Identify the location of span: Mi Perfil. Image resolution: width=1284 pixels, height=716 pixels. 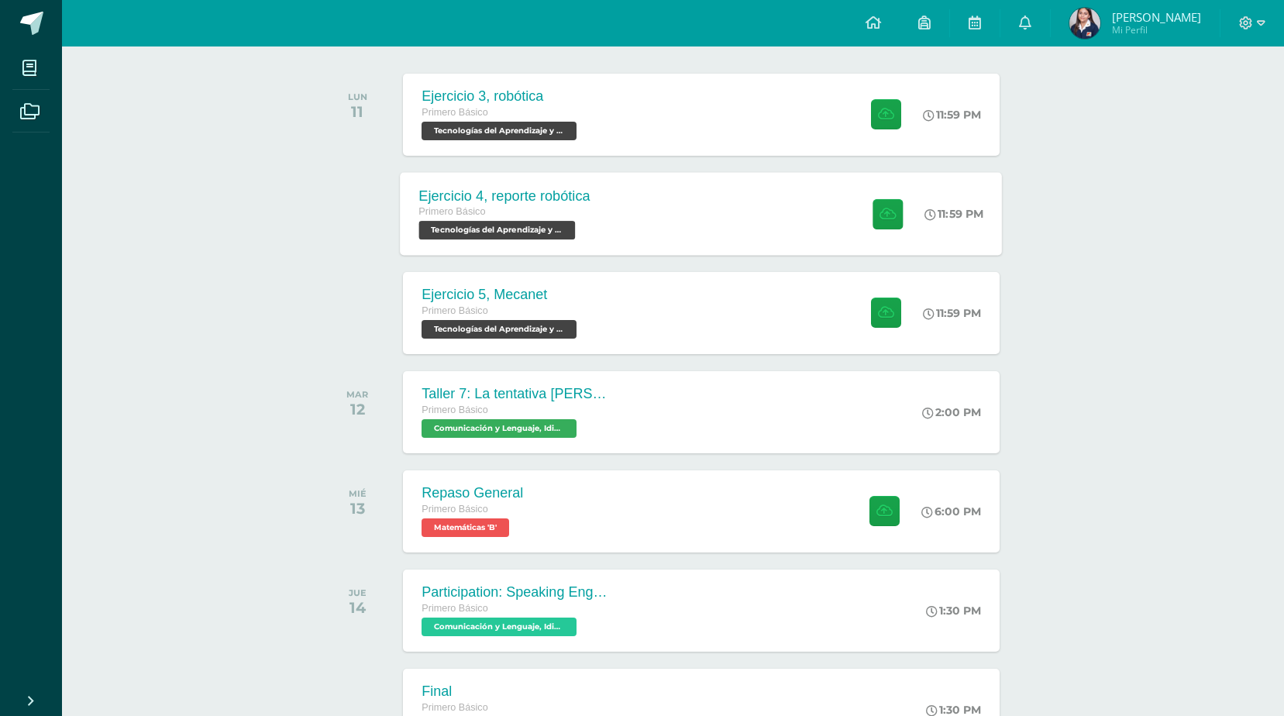
(1156, 29).